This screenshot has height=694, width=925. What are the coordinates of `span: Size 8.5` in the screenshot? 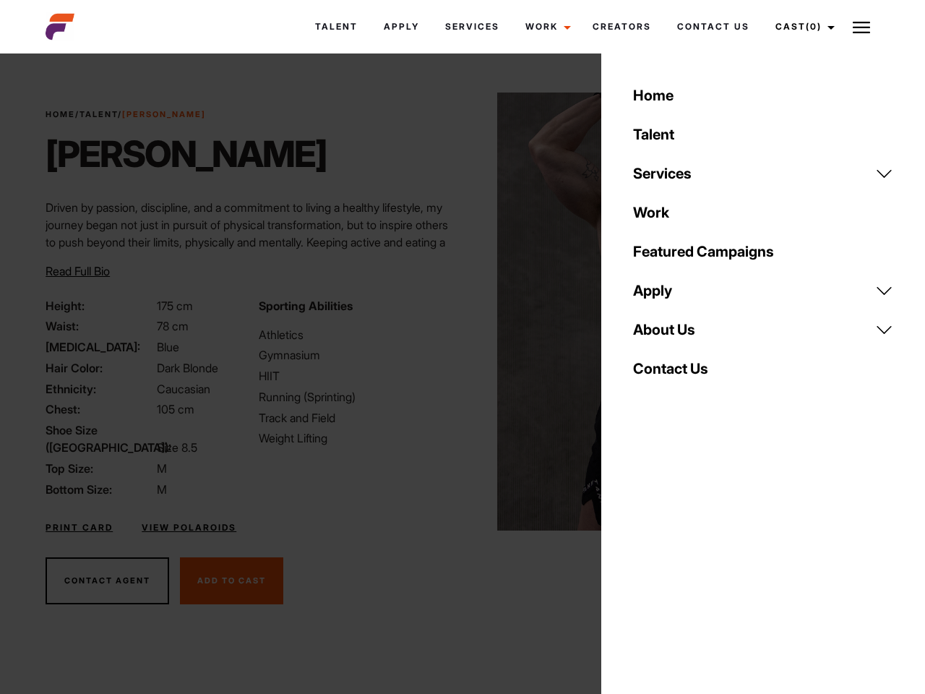 It's located at (177, 447).